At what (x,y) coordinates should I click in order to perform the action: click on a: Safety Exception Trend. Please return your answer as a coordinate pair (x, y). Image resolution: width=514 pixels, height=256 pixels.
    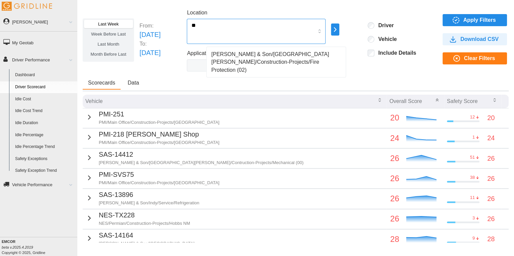
    Looking at the image, I should click on (45, 171).